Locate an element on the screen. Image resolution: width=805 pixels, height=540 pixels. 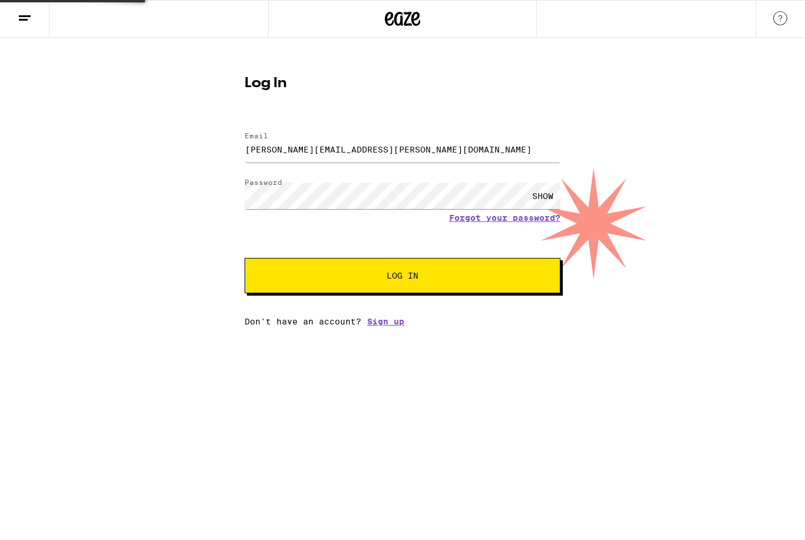
a: Sign up is located at coordinates (385, 322).